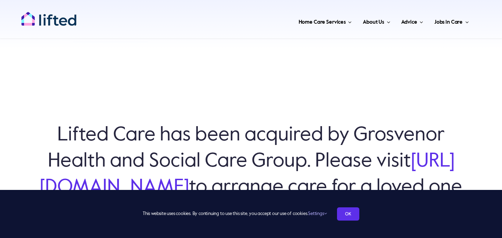 The image size is (502, 238). I want to click on h6: Lifted Care has been acquired by Grosvenor Health and Social Care Group. Please visit to arrange ..., so click(251, 162).